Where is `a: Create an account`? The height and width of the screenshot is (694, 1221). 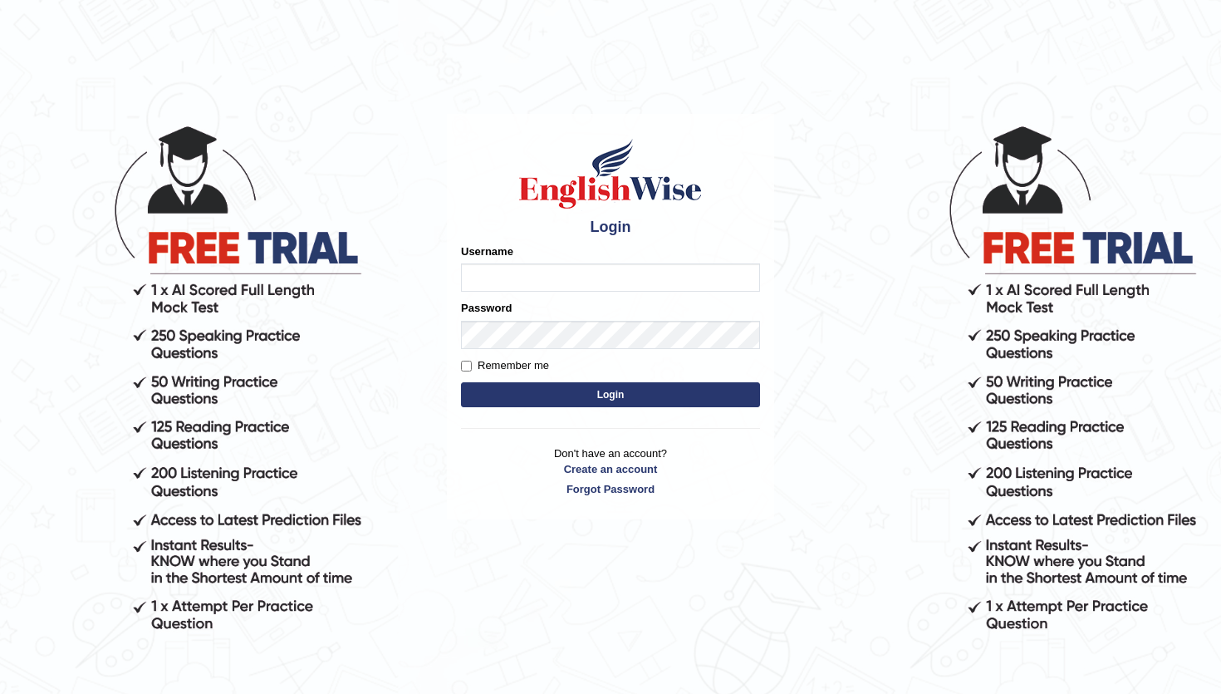 a: Create an account is located at coordinates (610, 468).